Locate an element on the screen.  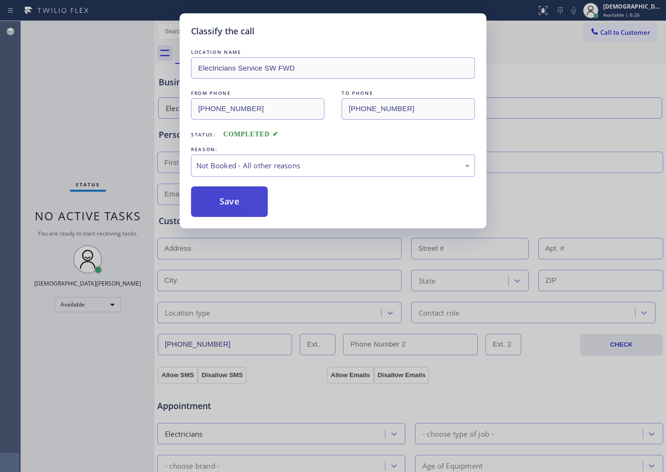
div: TO PHONE is located at coordinates (409, 93).